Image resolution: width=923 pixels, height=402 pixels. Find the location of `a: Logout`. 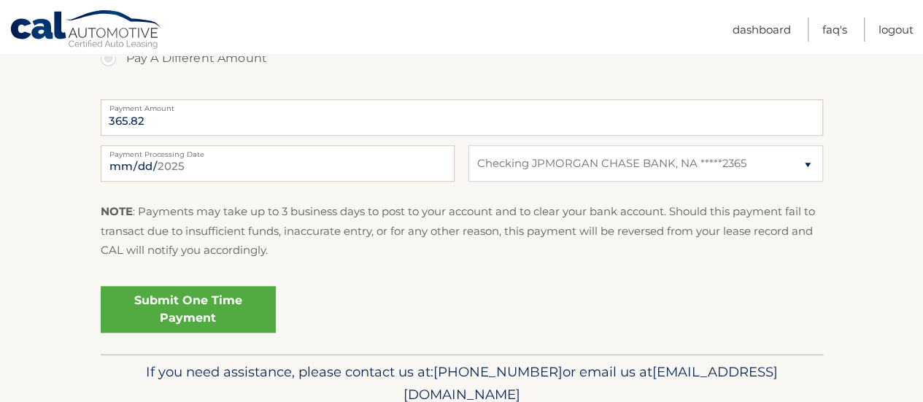

a: Logout is located at coordinates (896, 29).